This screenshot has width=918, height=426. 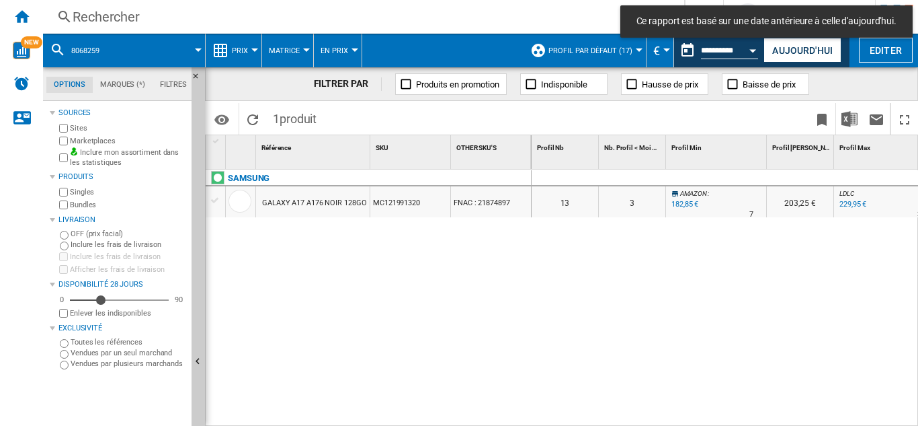 What do you see at coordinates (564, 84) in the screenshot?
I see `span: Indisponible` at bounding box center [564, 84].